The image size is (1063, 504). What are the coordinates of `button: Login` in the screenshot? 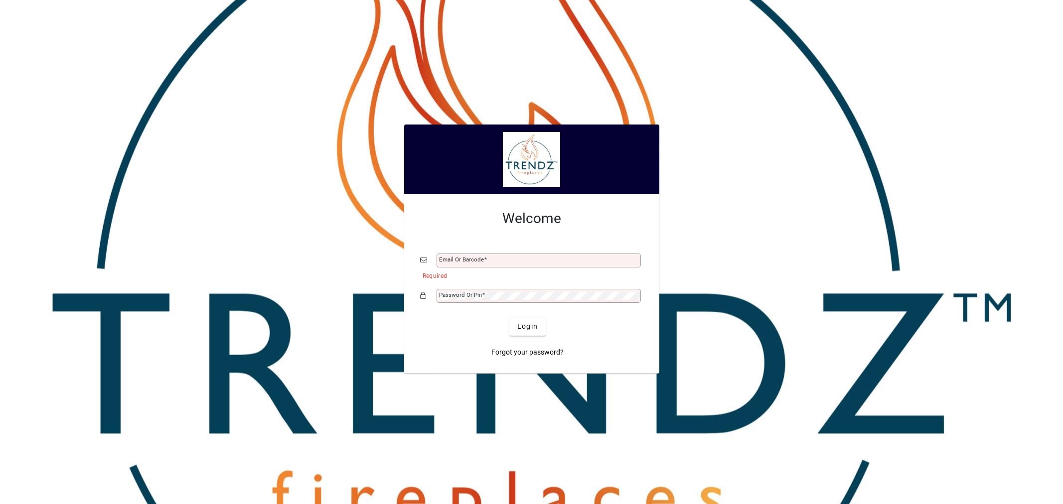 It's located at (527, 327).